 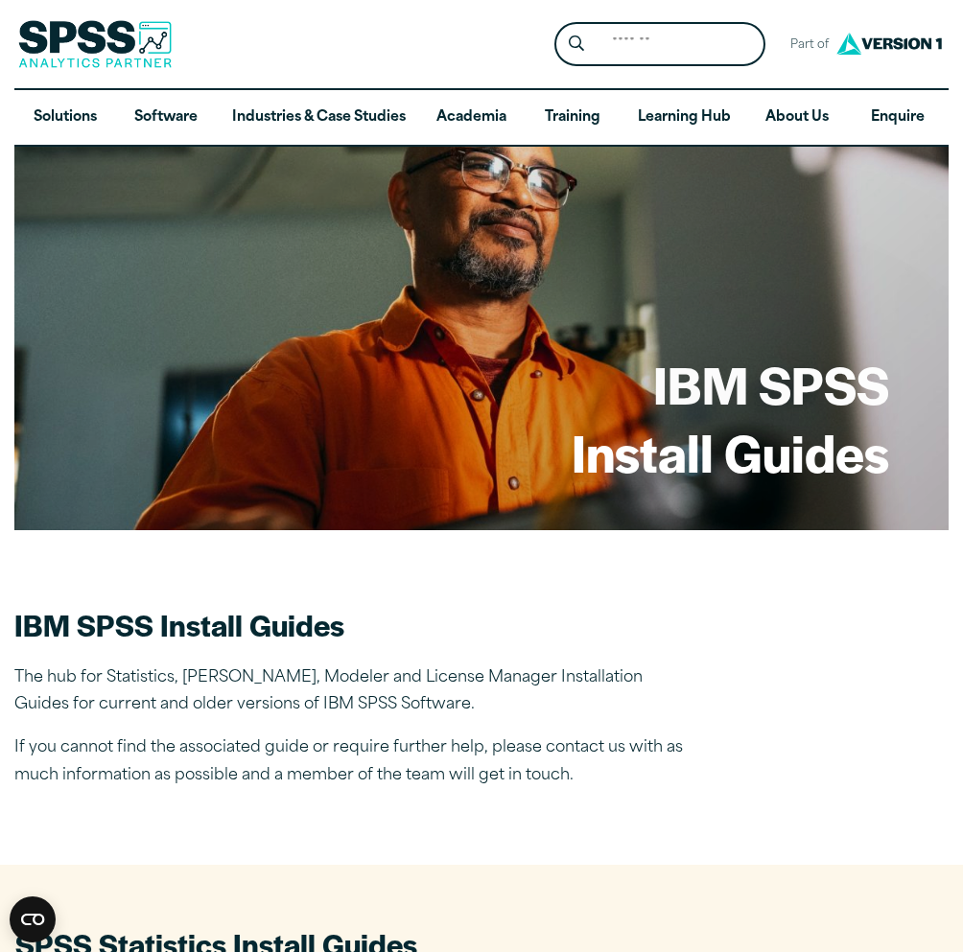 What do you see at coordinates (471, 118) in the screenshot?
I see `a: Academia` at bounding box center [471, 118].